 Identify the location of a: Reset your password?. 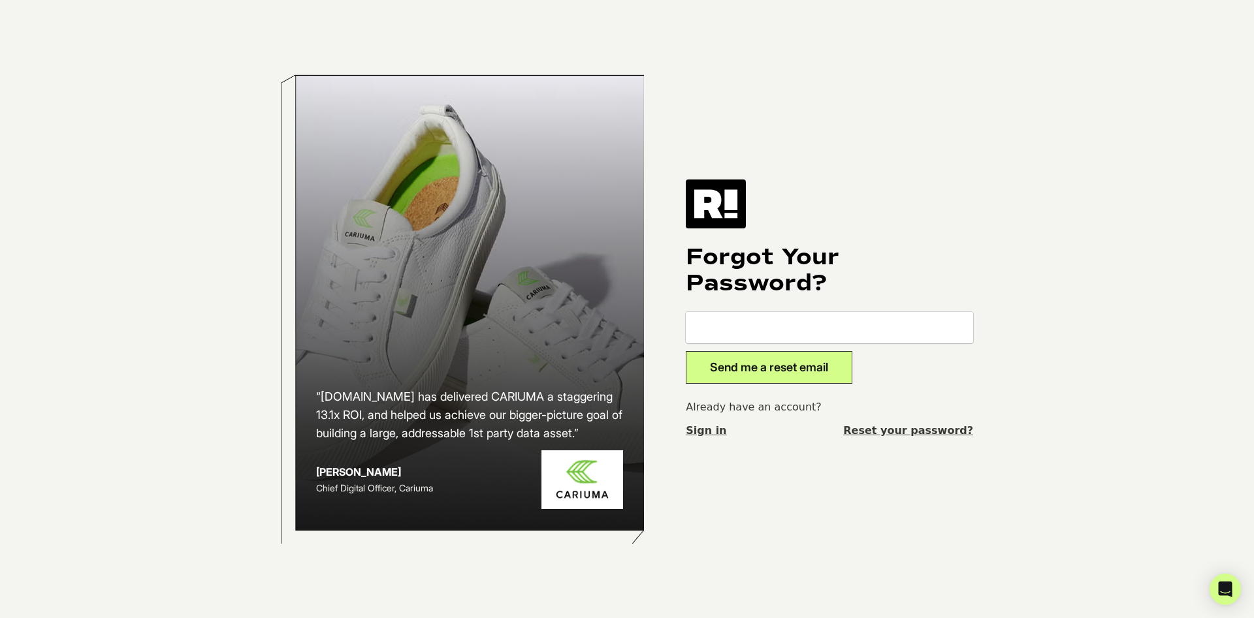
(908, 431).